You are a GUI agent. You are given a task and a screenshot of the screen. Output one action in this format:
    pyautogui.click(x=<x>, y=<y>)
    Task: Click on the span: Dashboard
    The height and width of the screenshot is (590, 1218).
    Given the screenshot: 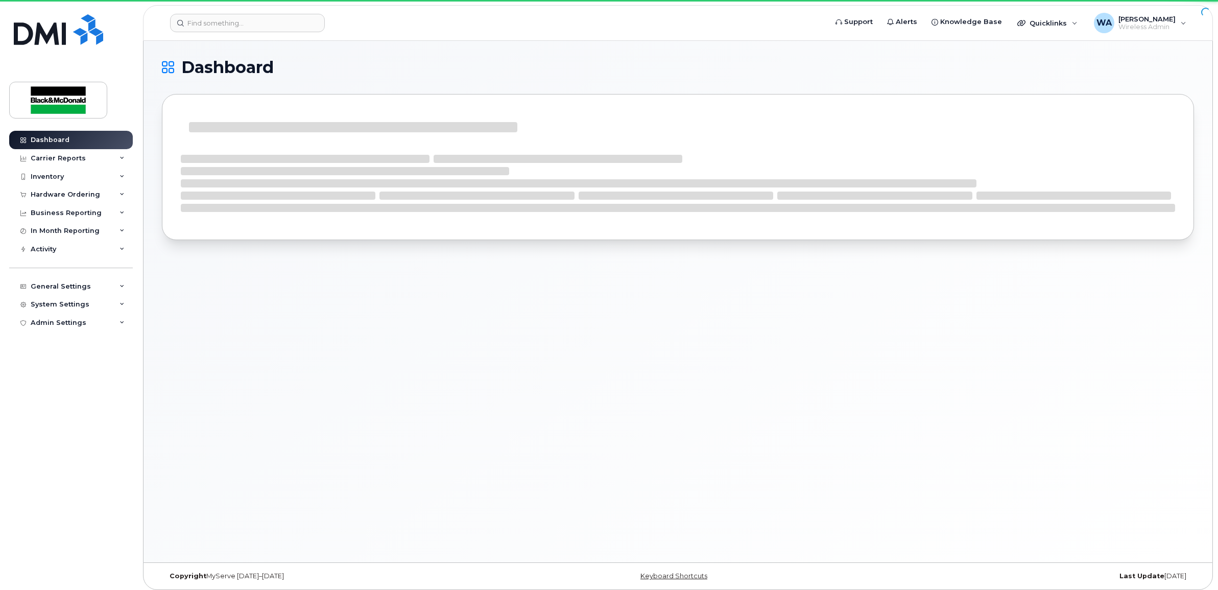 What is the action you would take?
    pyautogui.click(x=227, y=67)
    